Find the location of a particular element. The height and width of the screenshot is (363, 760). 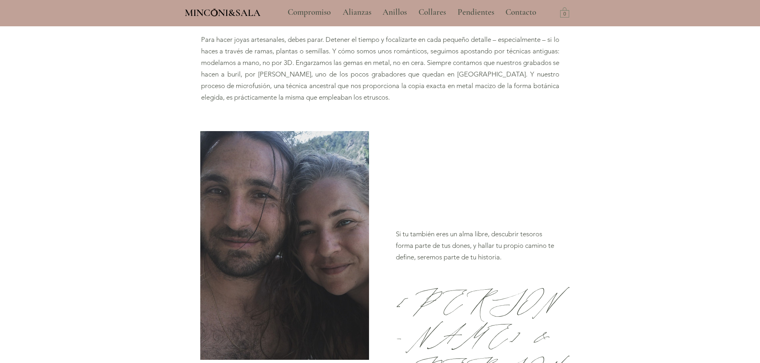

a: MINCONI&SALA is located at coordinates (223, 12).